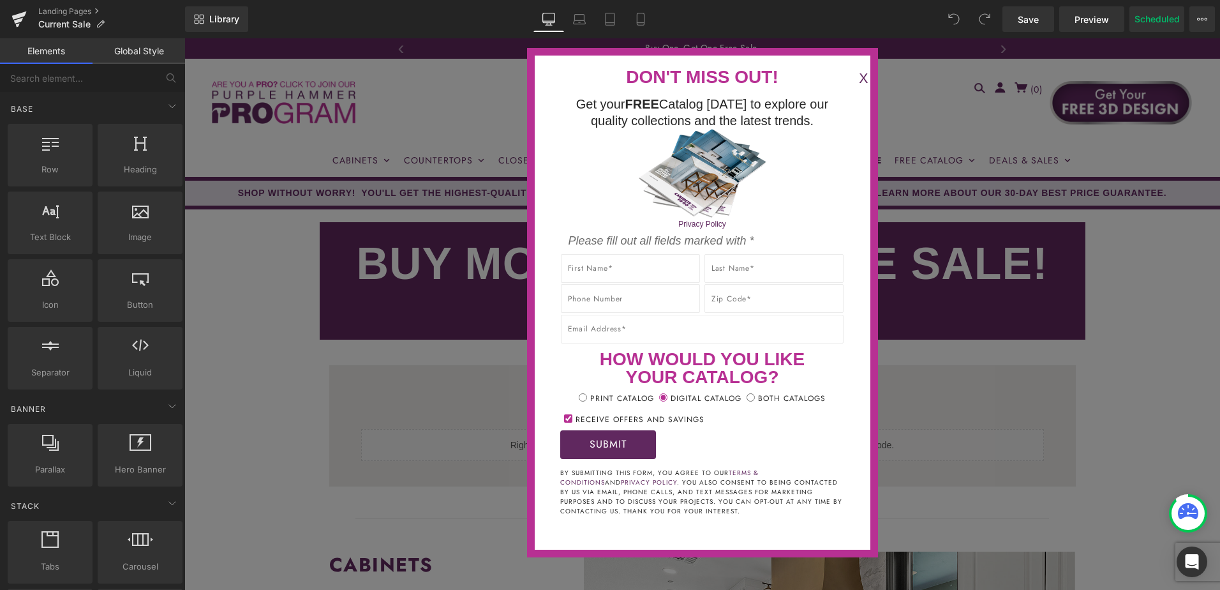 This screenshot has width=1220, height=590. Describe the element at coordinates (50, 566) in the screenshot. I see `span: Tabs` at that location.